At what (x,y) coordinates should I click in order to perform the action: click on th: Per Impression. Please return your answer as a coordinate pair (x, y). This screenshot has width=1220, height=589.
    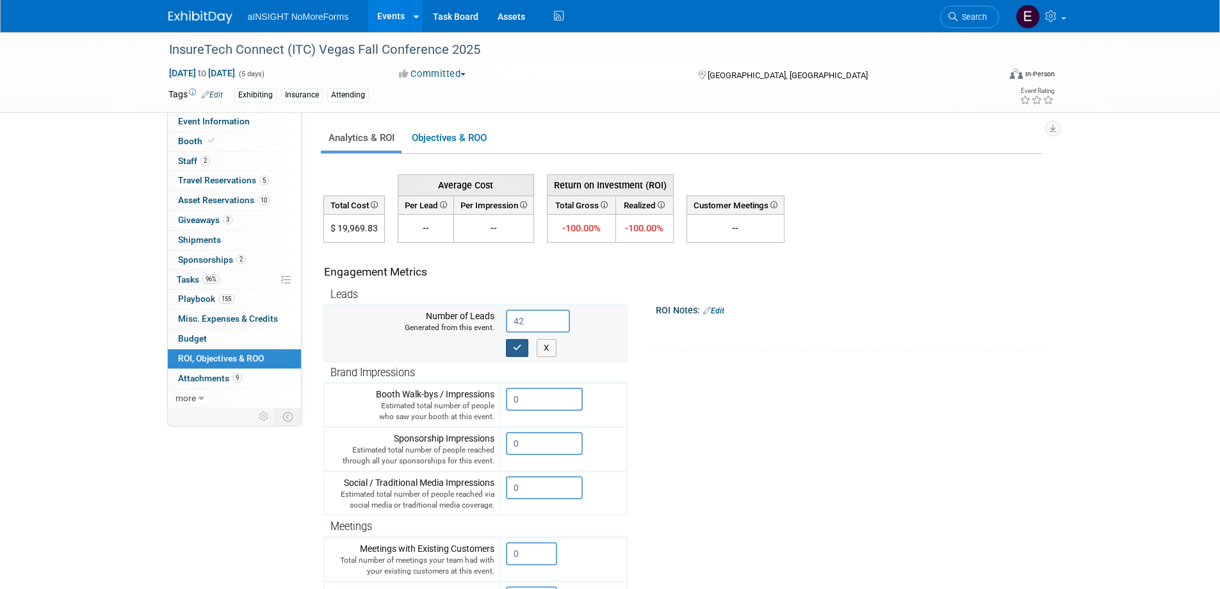
    Looking at the image, I should click on (493, 204).